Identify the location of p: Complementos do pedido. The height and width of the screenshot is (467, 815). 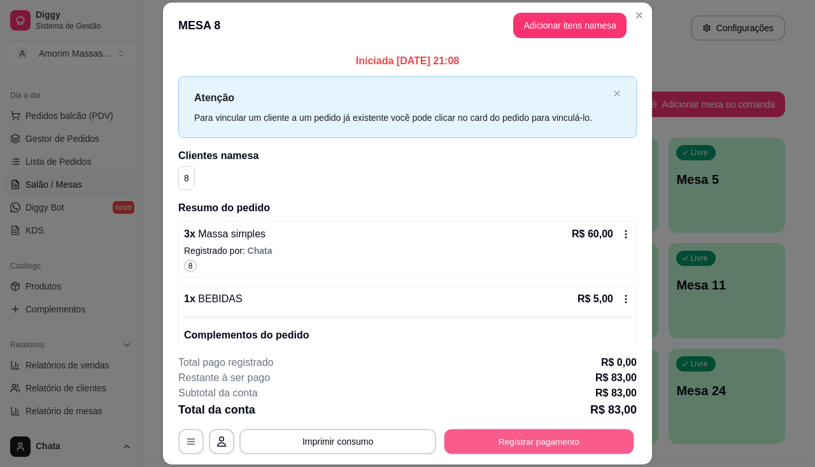
(407, 335).